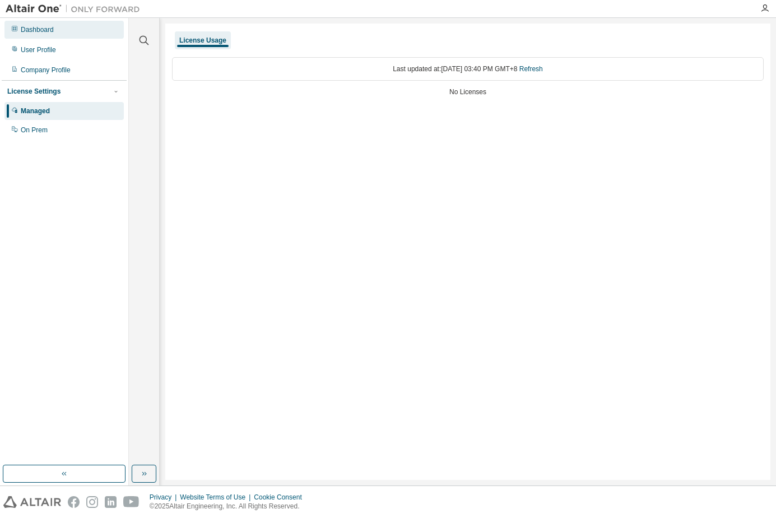 This screenshot has height=518, width=776. Describe the element at coordinates (165, 497) in the screenshot. I see `div: Privacy` at that location.